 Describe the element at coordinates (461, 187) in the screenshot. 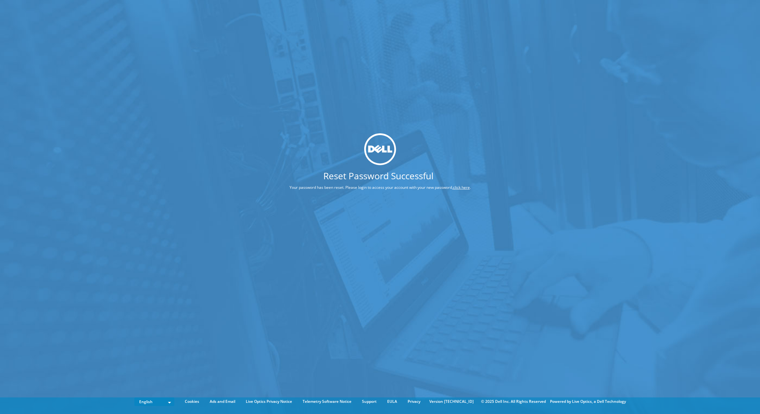

I see `a: click here` at that location.